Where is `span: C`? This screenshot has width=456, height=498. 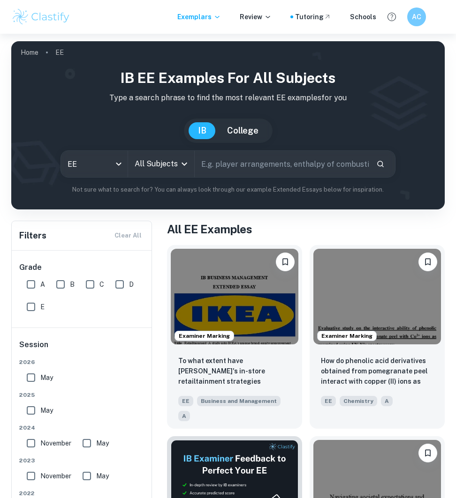 span: C is located at coordinates (102, 285).